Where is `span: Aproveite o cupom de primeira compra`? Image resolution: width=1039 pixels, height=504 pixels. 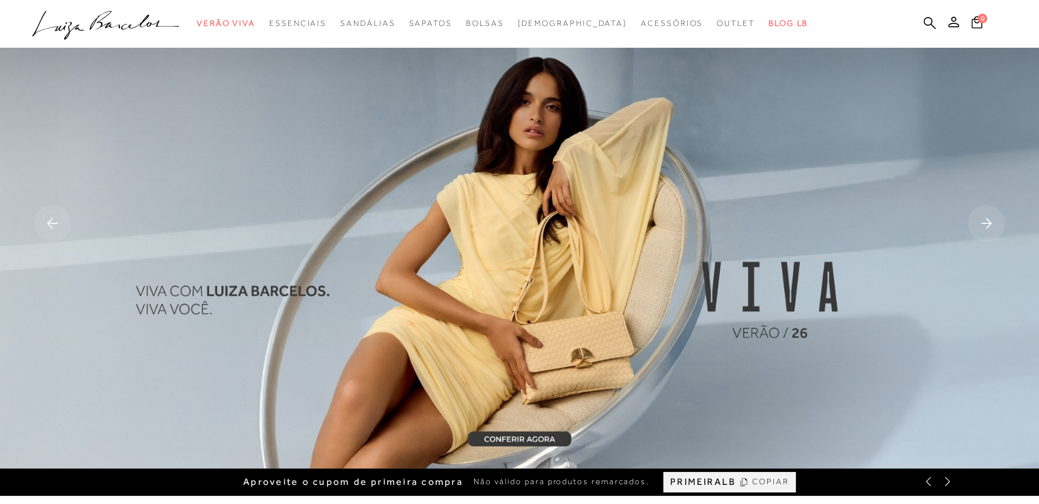 span: Aproveite o cupom de primeira compra is located at coordinates (353, 481).